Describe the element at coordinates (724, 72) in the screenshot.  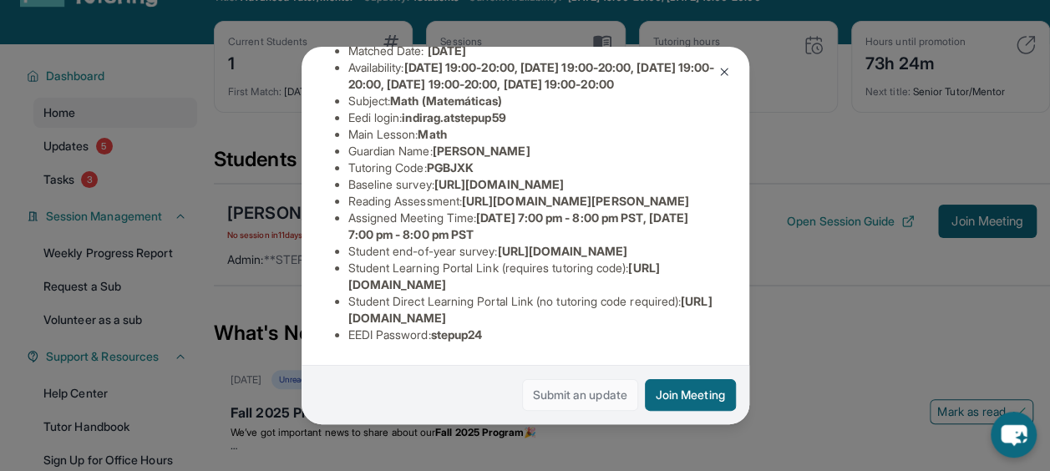
I see `img: Close Icon` at that location.